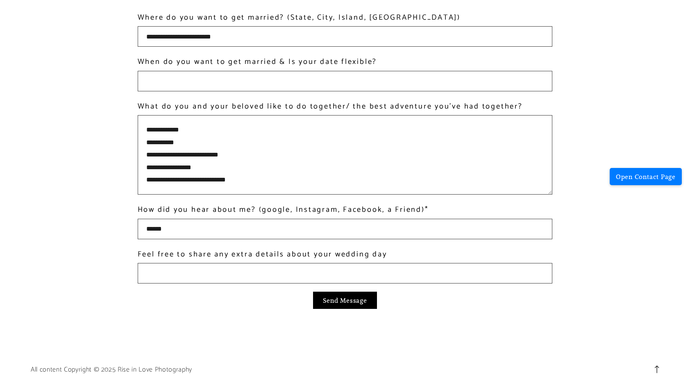  Describe the element at coordinates (344, 300) in the screenshot. I see `button: Send Message` at that location.